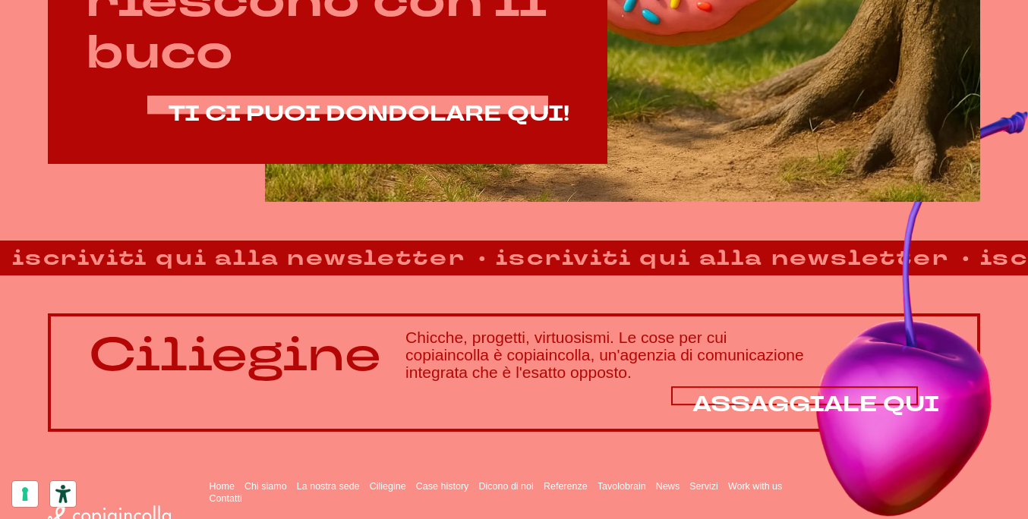 The height and width of the screenshot is (519, 1028). What do you see at coordinates (672, 354) in the screenshot?
I see `h3: Chicche, progetti, virtuosismi. Le cose per cui copiaincolla è copiaincolla, un'agenzia di comuni...` at bounding box center [672, 354].